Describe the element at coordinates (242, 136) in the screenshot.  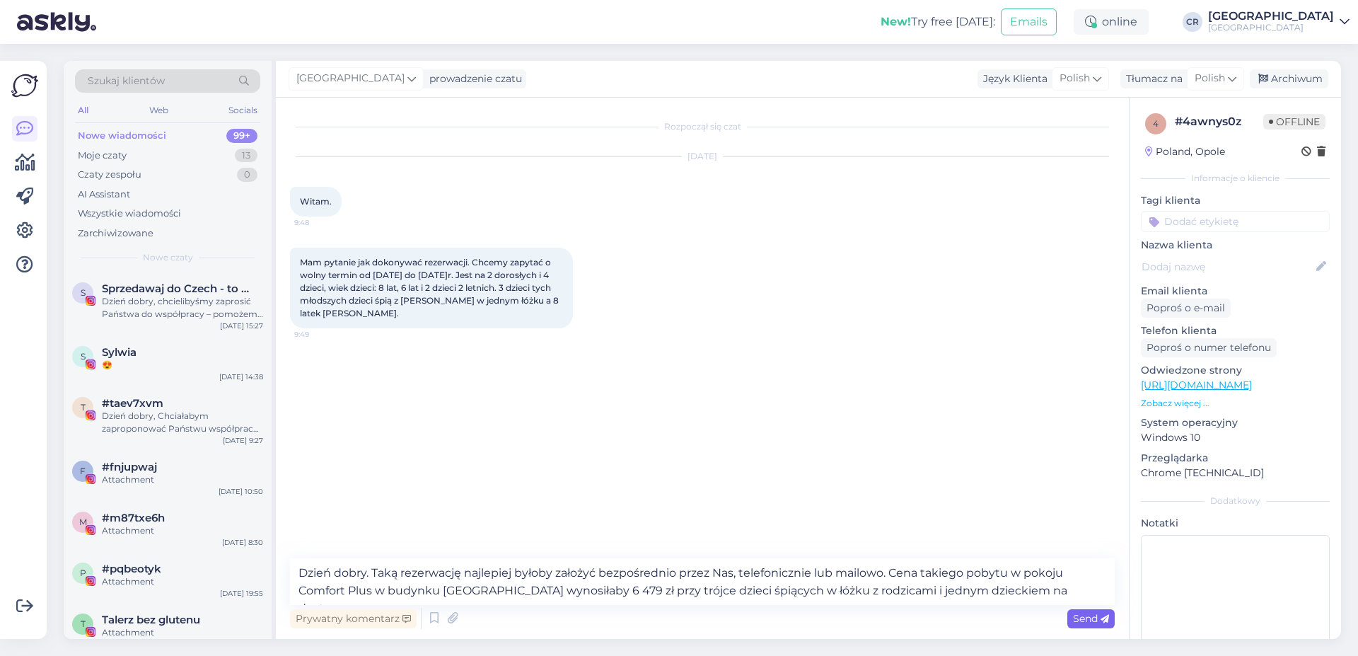
I see `div: 99+` at that location.